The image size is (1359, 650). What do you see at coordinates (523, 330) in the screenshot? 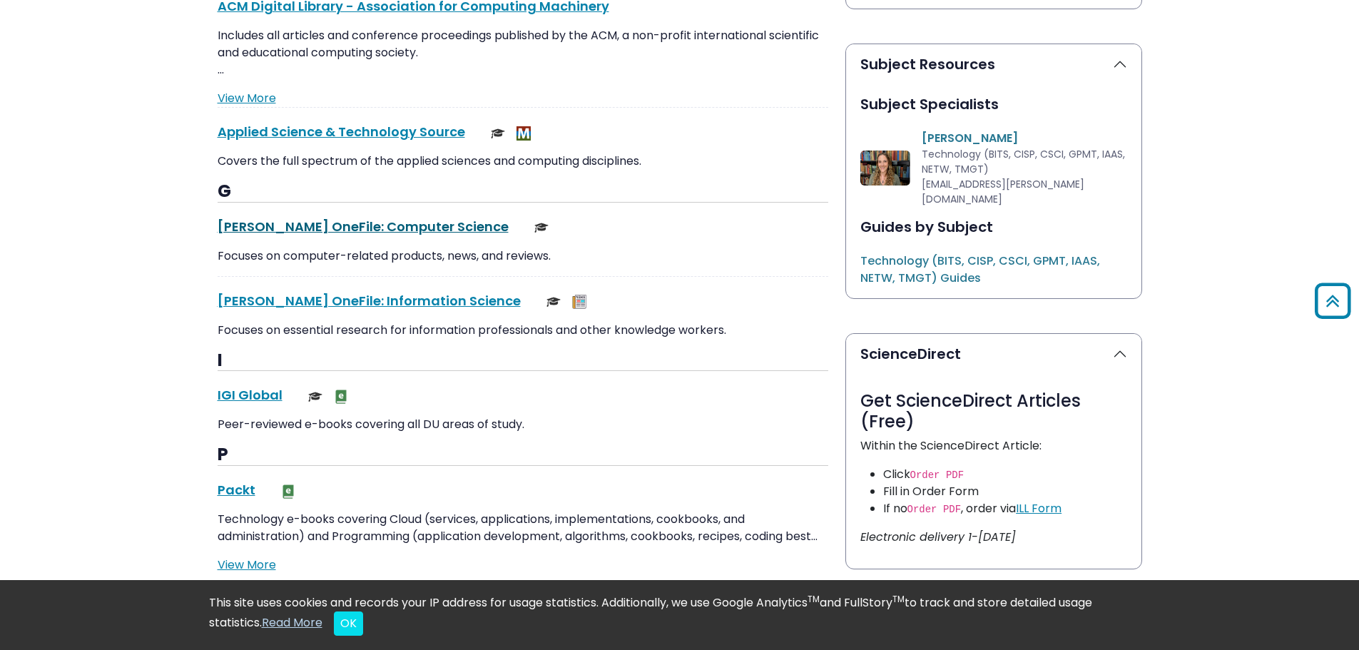
I see `p: Focuses on essential research for information professionals and other knowledge workers.` at bounding box center [523, 330].